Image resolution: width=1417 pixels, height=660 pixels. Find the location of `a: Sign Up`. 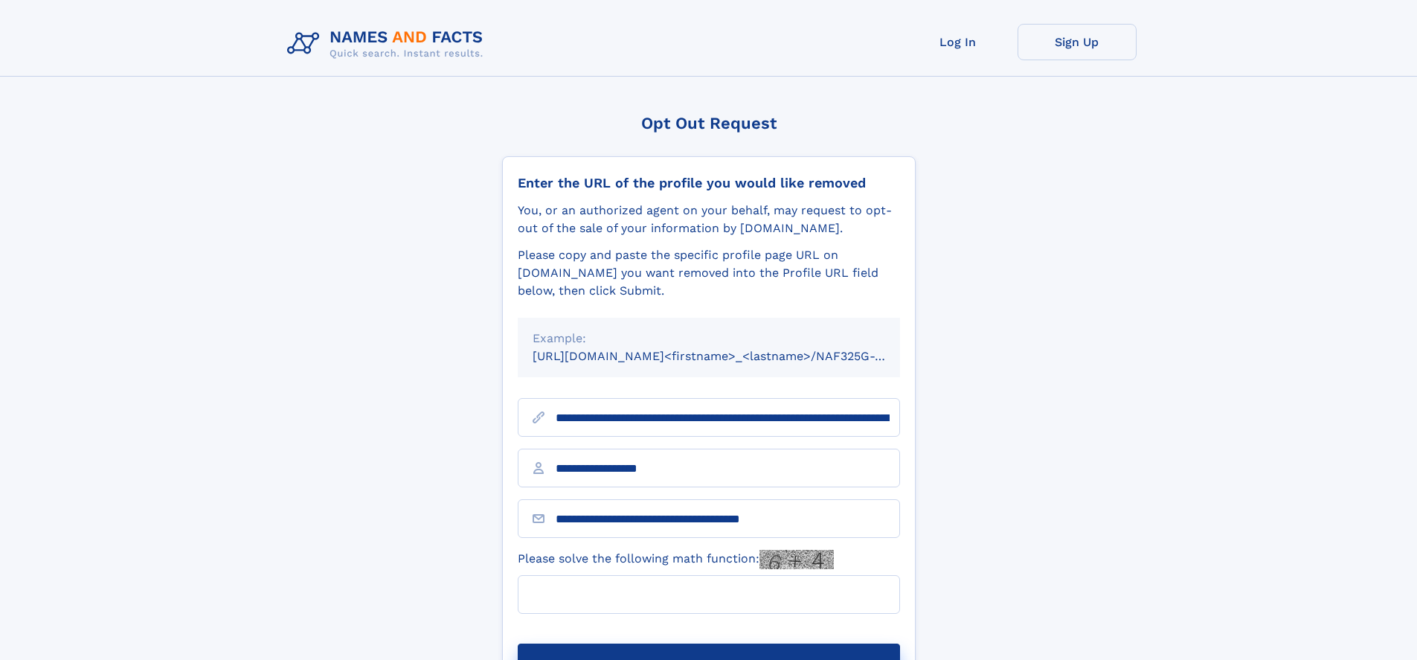

a: Sign Up is located at coordinates (1077, 42).